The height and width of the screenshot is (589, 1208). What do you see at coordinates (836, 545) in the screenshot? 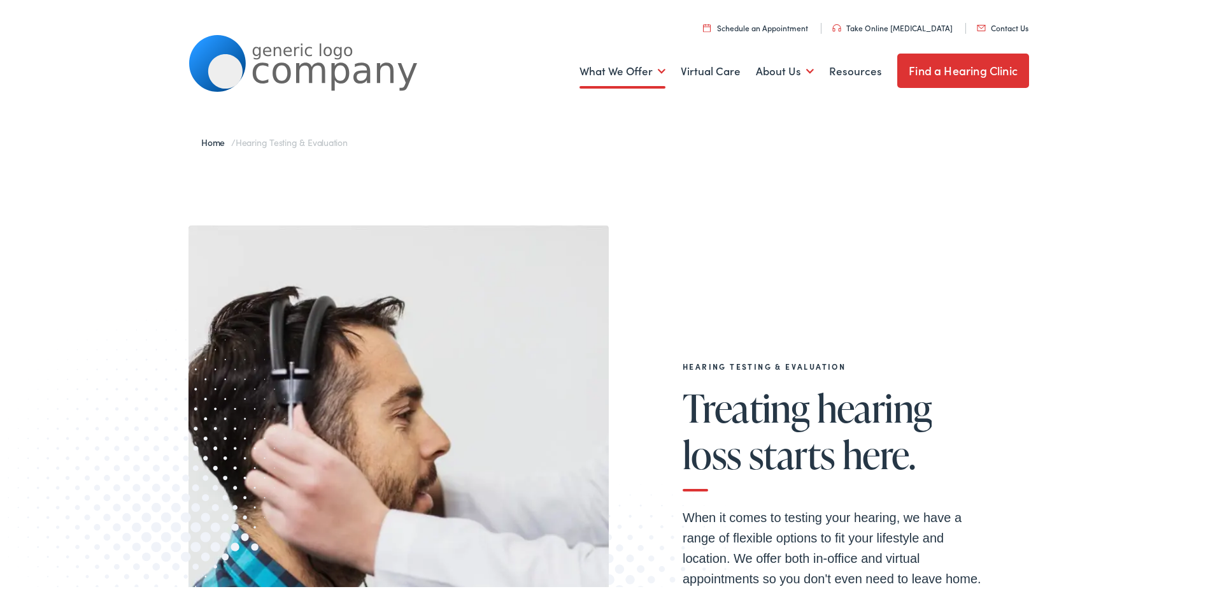
I see `p: When it comes to testing your hearing, we have a range of flexible options to fit your lifestyle ...` at bounding box center [836, 545].